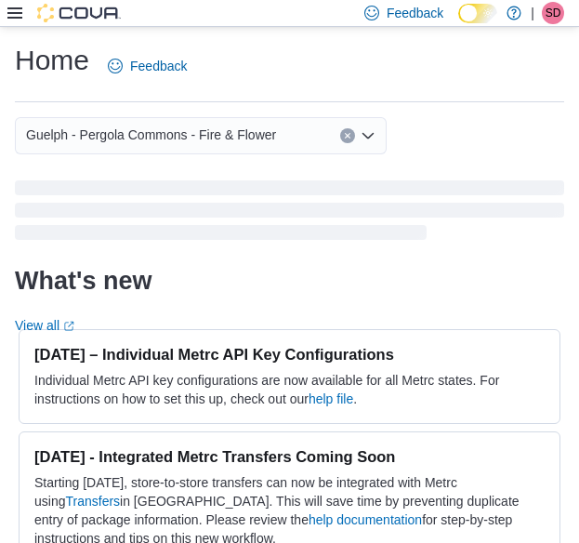  What do you see at coordinates (69, 326) in the screenshot?
I see `svg: External link` at bounding box center [69, 326].